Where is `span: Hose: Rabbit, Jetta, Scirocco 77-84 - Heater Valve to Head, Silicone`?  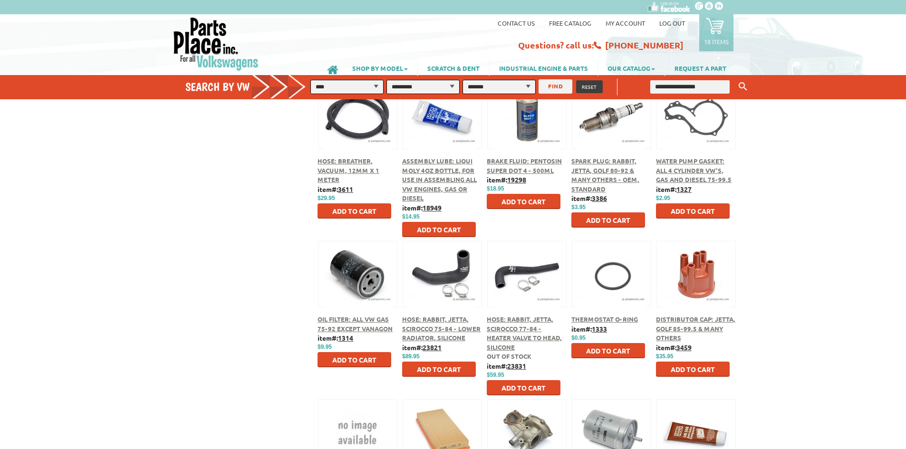
span: Hose: Rabbit, Jetta, Scirocco 77-84 - Heater Valve to Head, Silicone is located at coordinates (524, 333).